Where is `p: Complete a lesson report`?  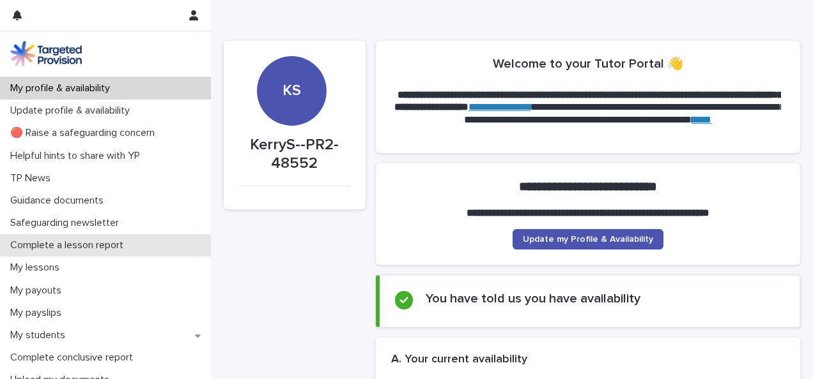 p: Complete a lesson report is located at coordinates (69, 245).